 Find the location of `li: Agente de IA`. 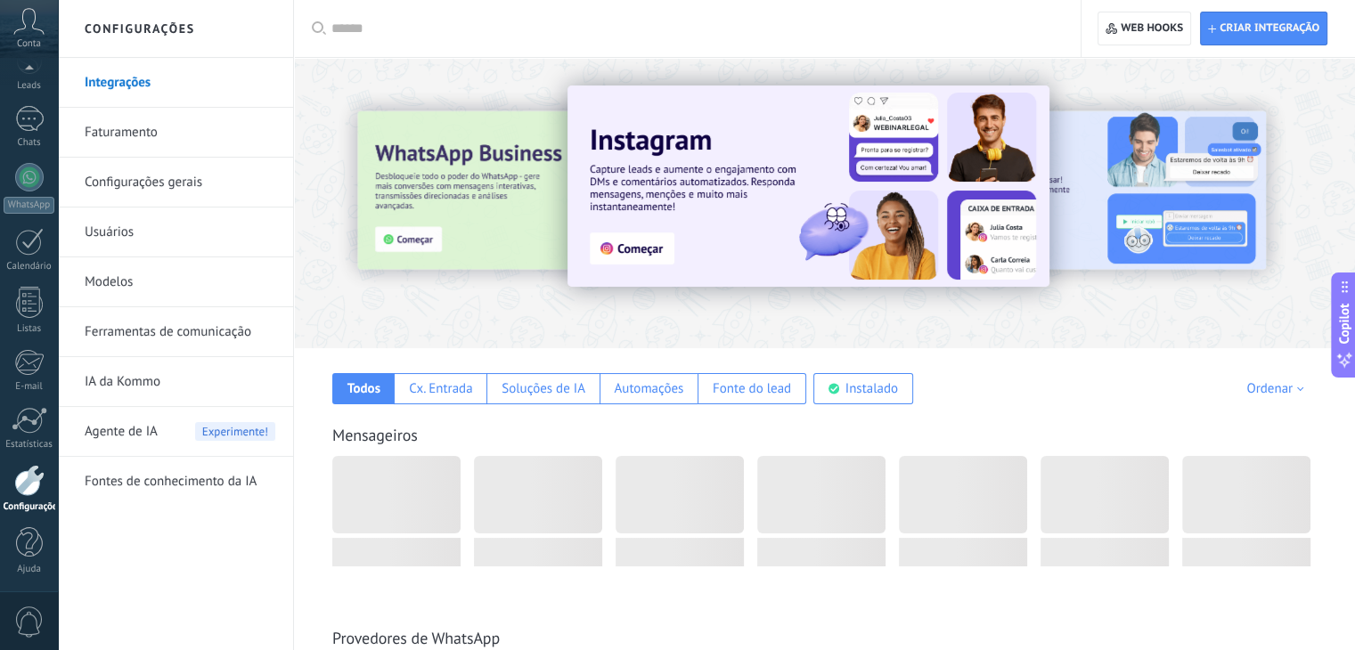

li: Agente de IA is located at coordinates (176, 432).